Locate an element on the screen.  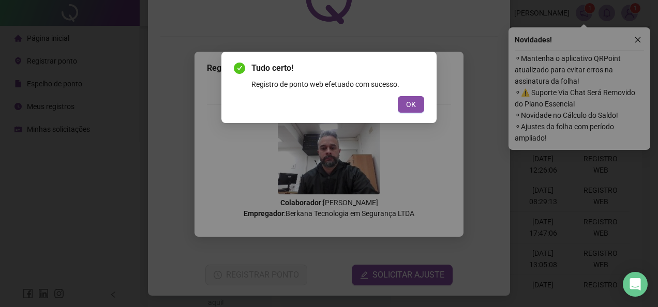
span: OK is located at coordinates (411, 104).